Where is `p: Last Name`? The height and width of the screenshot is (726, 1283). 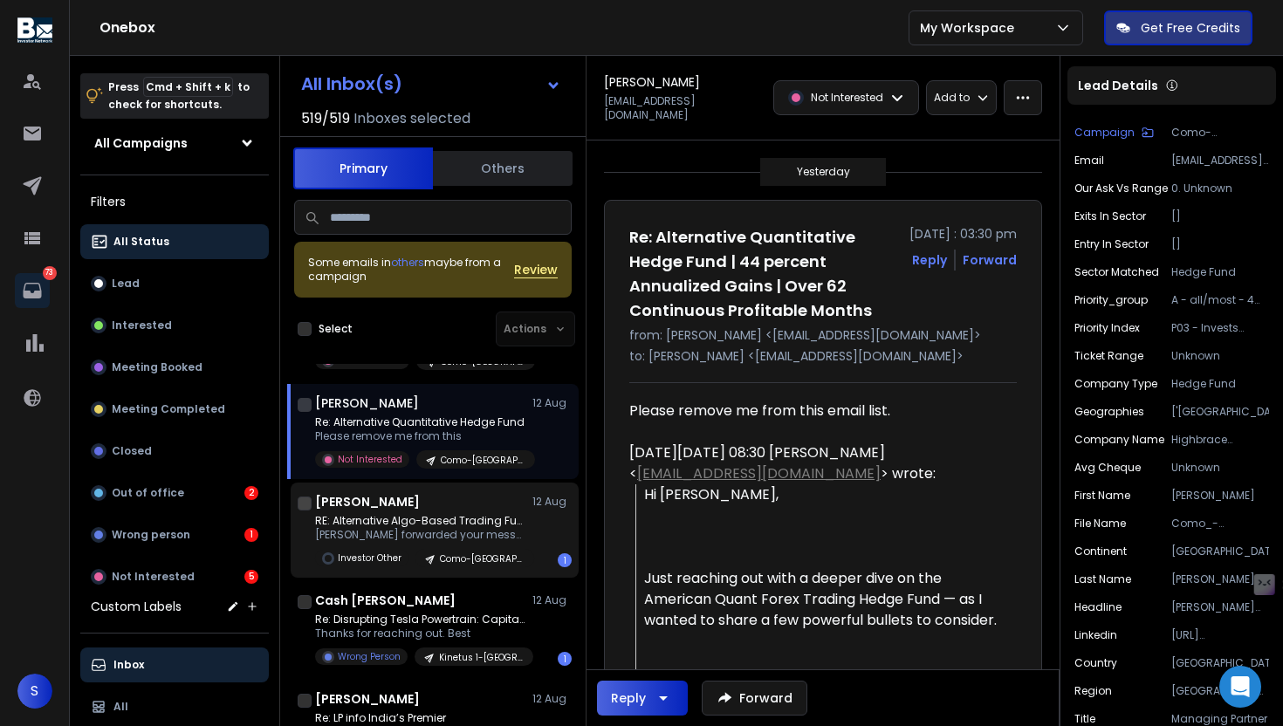 p: Last Name is located at coordinates (1102, 579).